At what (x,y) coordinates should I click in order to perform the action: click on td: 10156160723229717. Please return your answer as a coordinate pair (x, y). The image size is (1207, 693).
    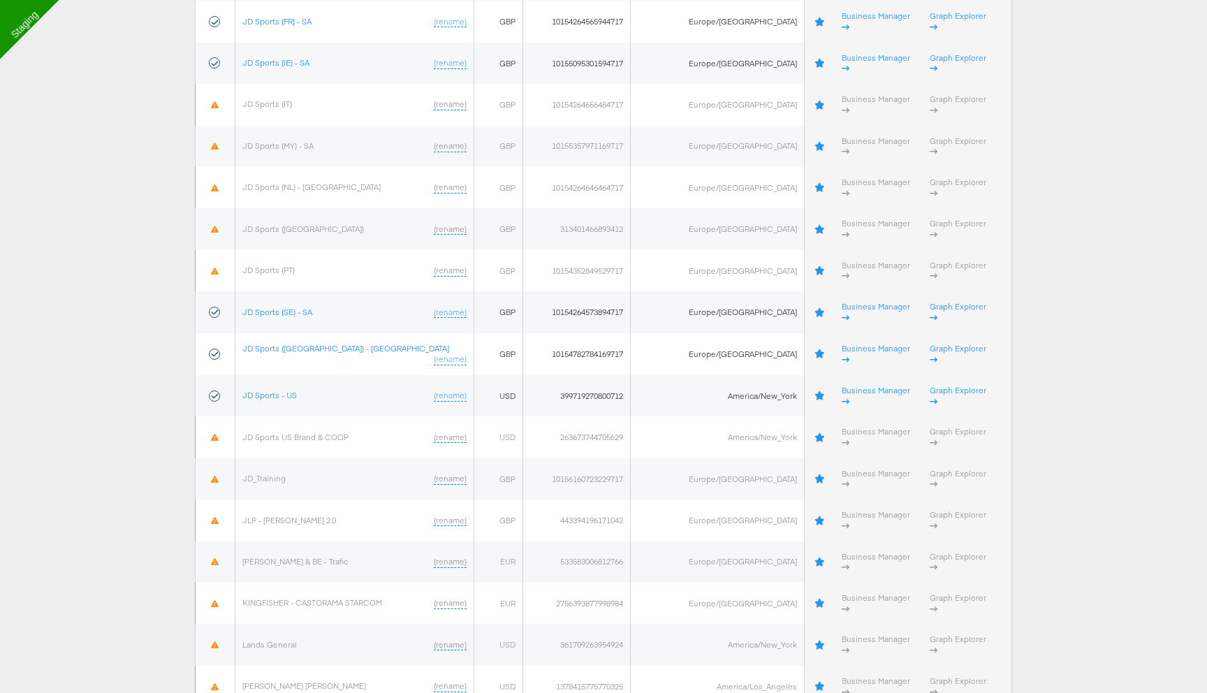
    Looking at the image, I should click on (577, 478).